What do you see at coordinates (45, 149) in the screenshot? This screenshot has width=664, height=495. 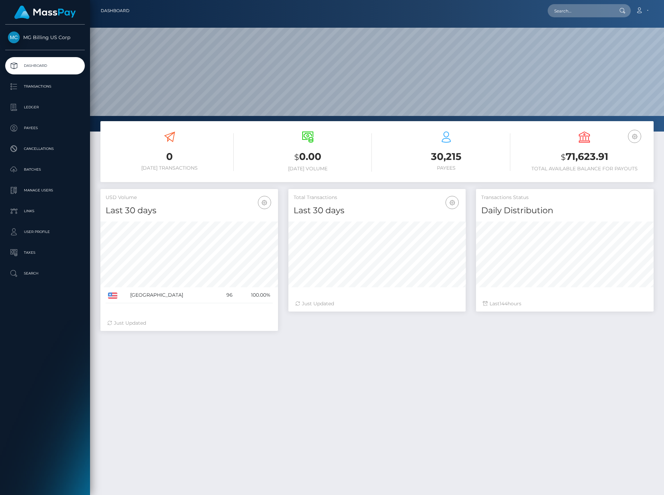 I see `p: Cancellations` at bounding box center [45, 149].